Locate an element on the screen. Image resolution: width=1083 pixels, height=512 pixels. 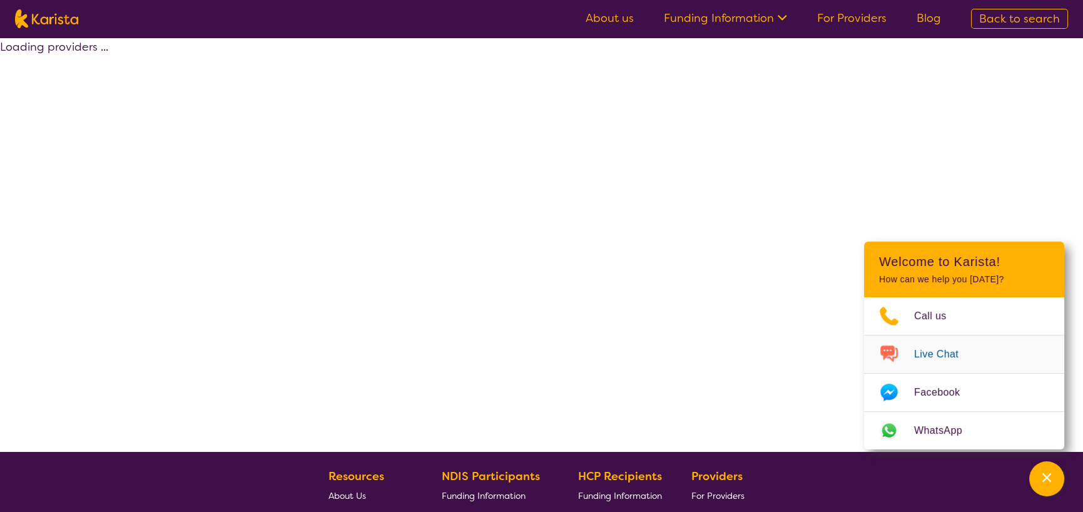
b: HCP Recipients is located at coordinates (620, 476).